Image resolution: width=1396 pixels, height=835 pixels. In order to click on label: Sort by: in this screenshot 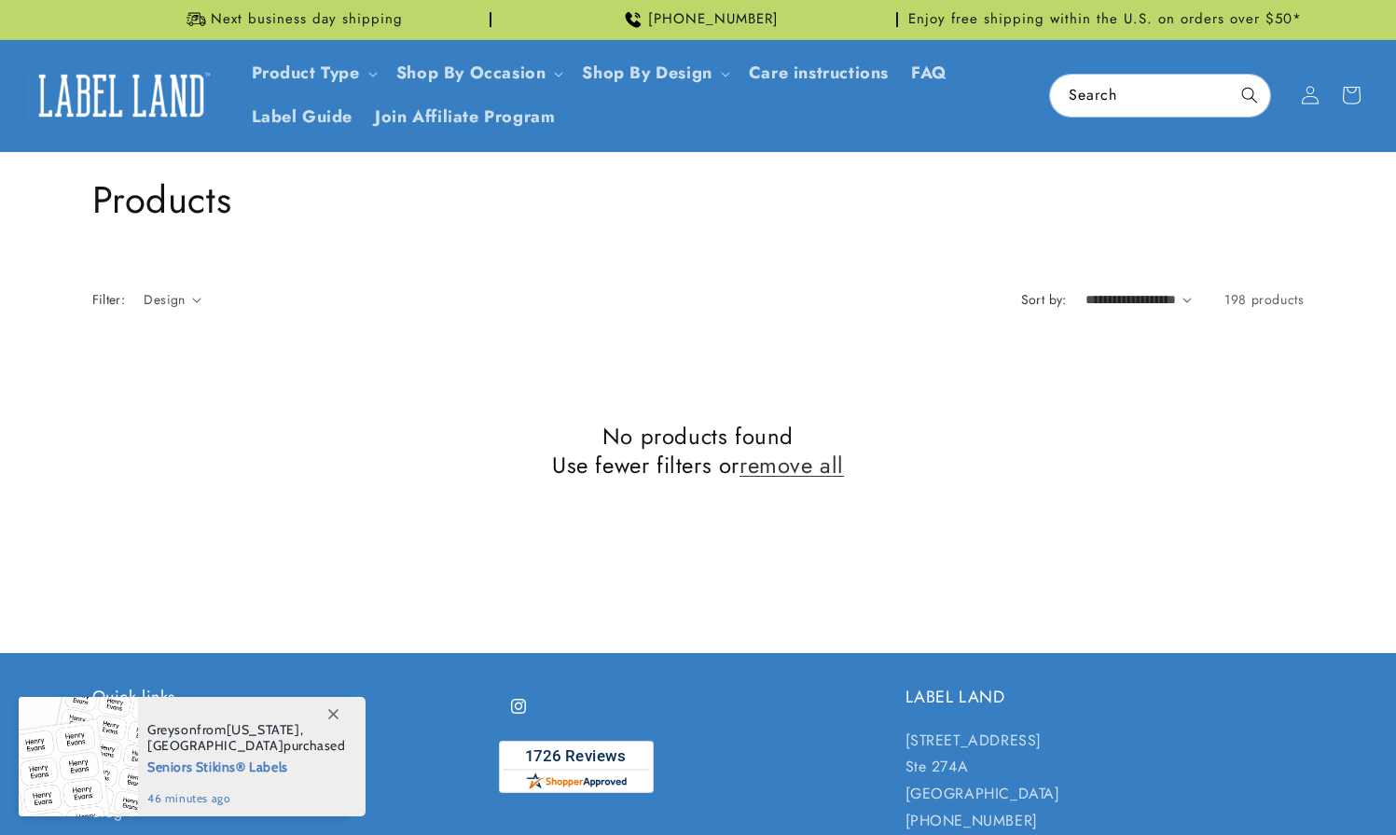, I will do `click(1043, 299)`.